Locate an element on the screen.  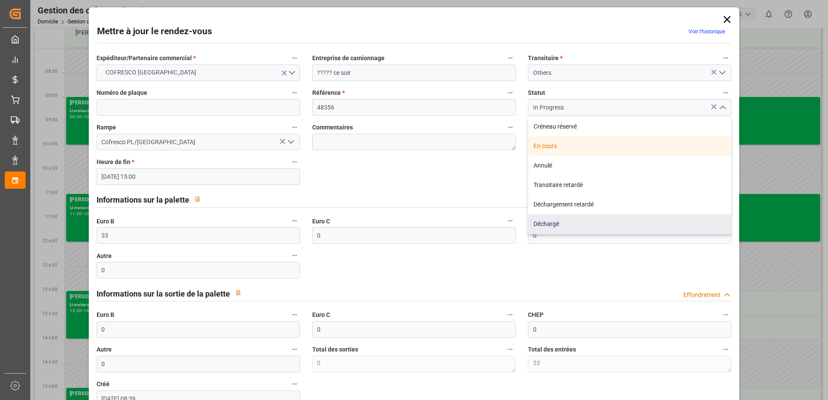
textarea: 33 is located at coordinates (630, 364).